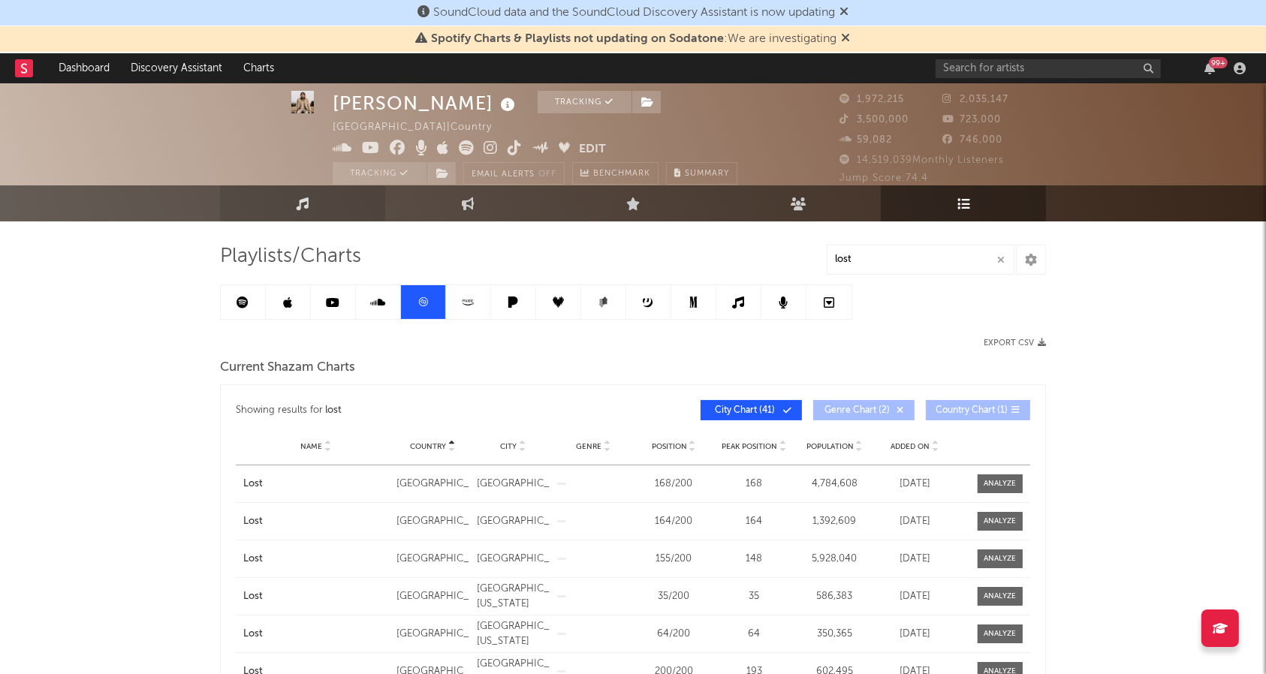 The image size is (1266, 674). What do you see at coordinates (754, 635) in the screenshot?
I see `div: 64` at bounding box center [754, 635].